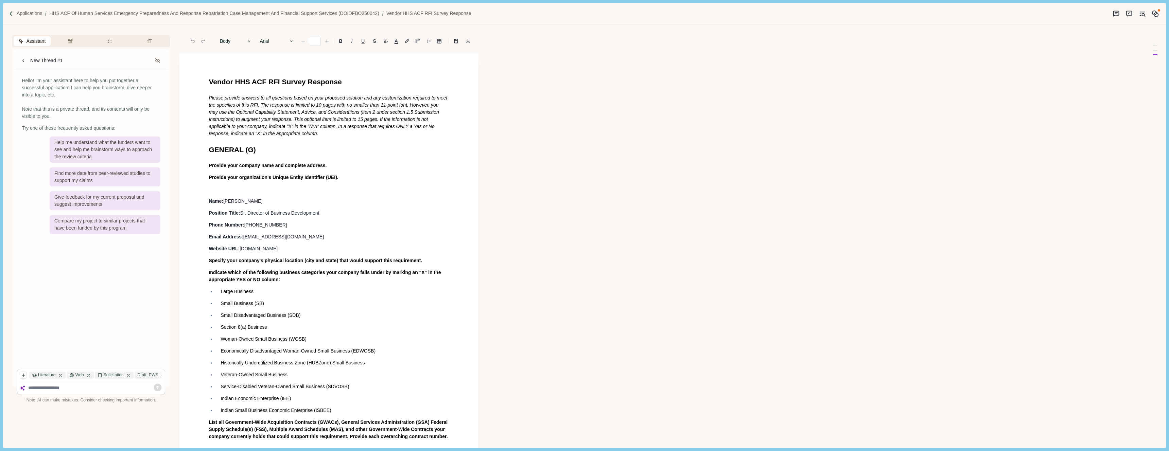  Describe the element at coordinates (36, 41) in the screenshot. I see `span: Assistant` at that location.